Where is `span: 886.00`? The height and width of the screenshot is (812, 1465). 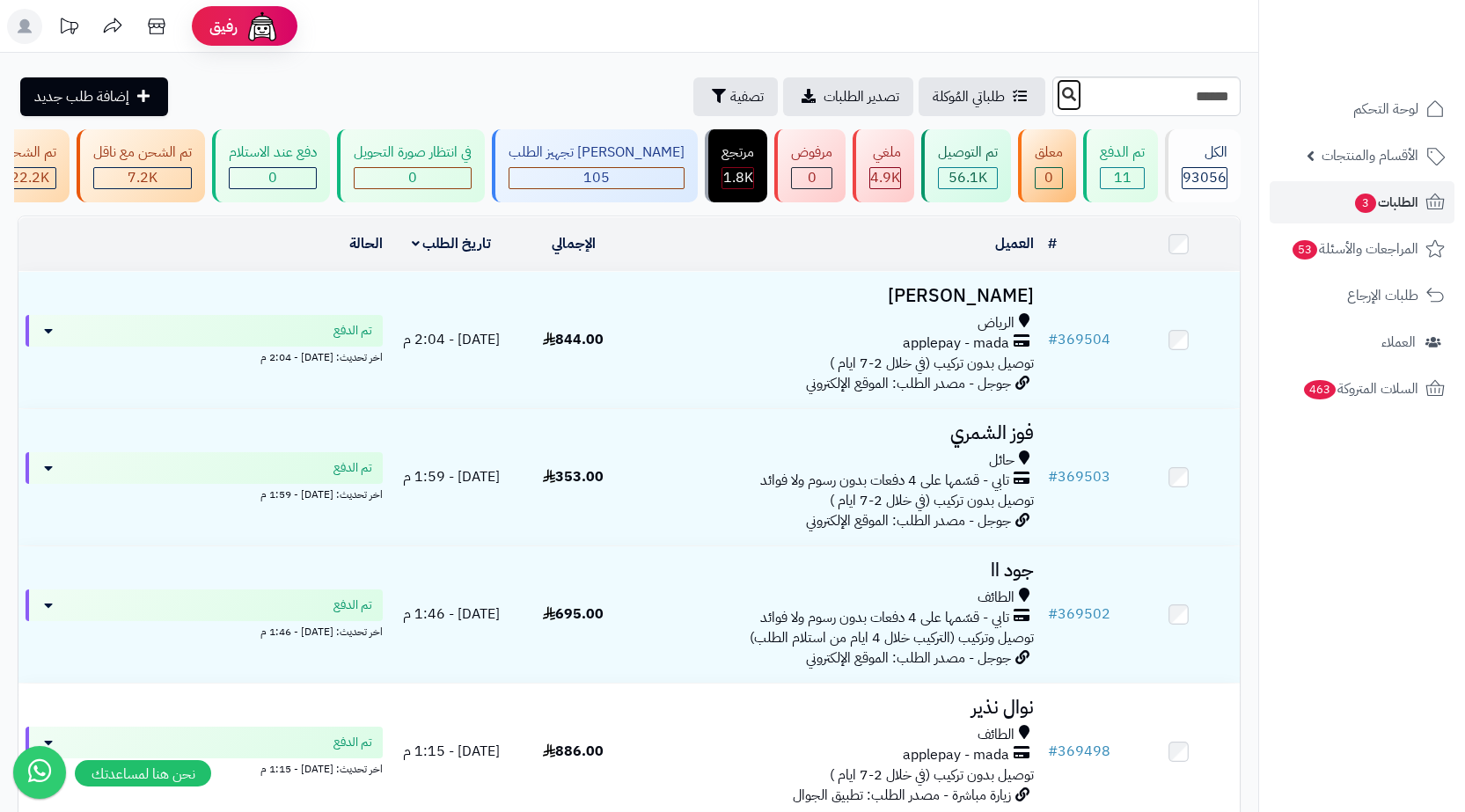
span: 886.00 is located at coordinates (573, 751).